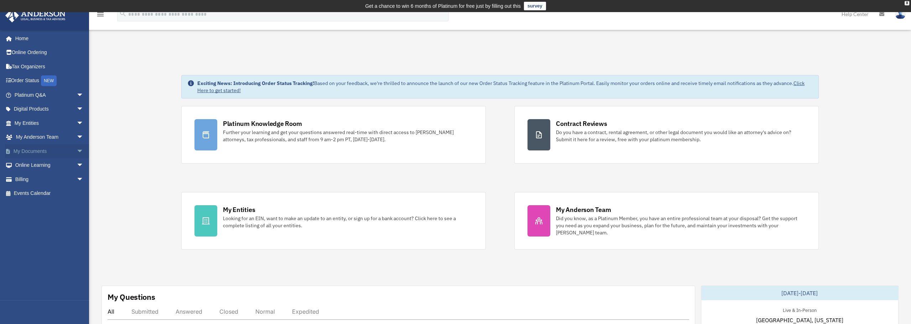 The width and height of the screenshot is (911, 324). Describe the element at coordinates (348, 136) in the screenshot. I see `div: Further your learning and get your questions answered real-time with direct access to [PERSON_NAM...` at that location.